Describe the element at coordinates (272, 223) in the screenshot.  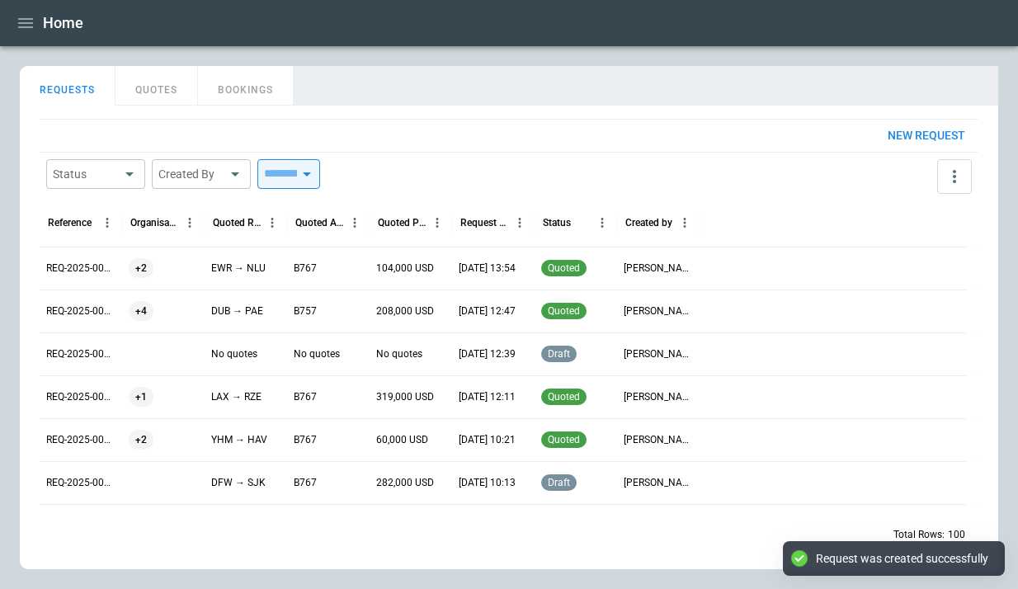
I see `button: Quoted Route column menu` at that location.